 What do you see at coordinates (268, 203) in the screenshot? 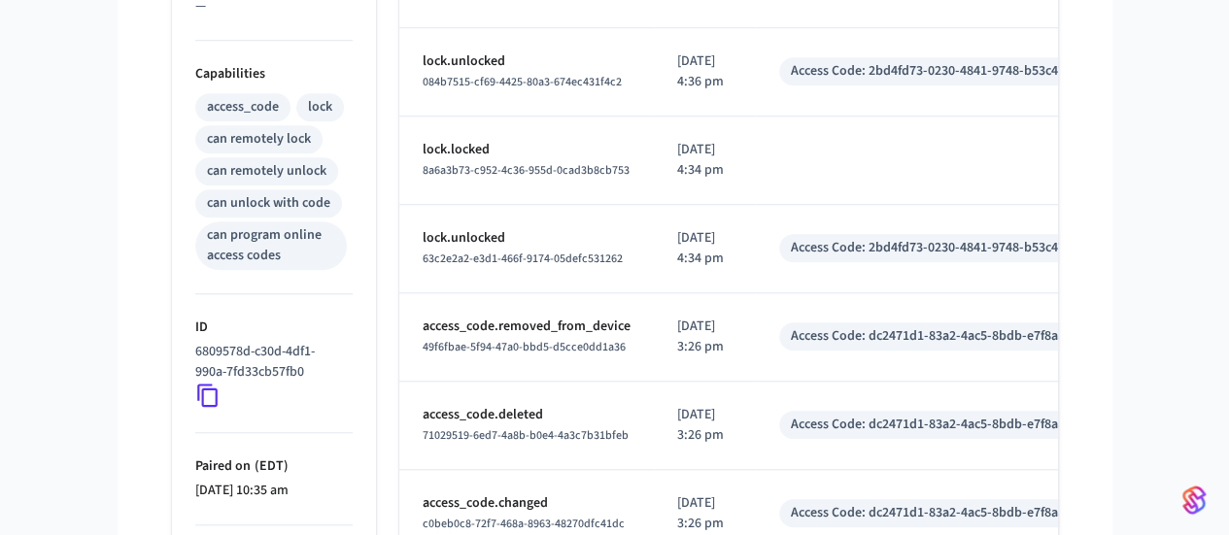
I see `div: can unlock with code` at bounding box center [268, 203].